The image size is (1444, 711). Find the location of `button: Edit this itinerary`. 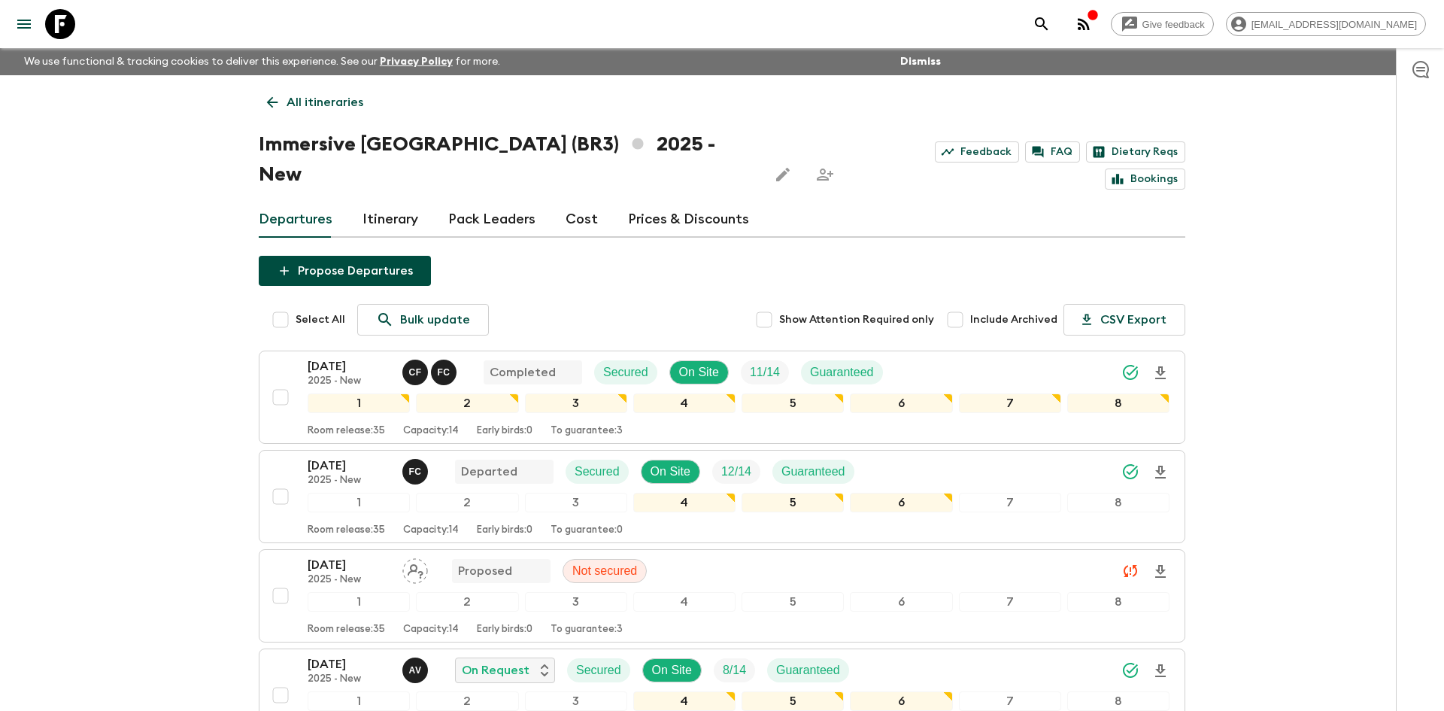

button: Edit this itinerary is located at coordinates (783, 175).